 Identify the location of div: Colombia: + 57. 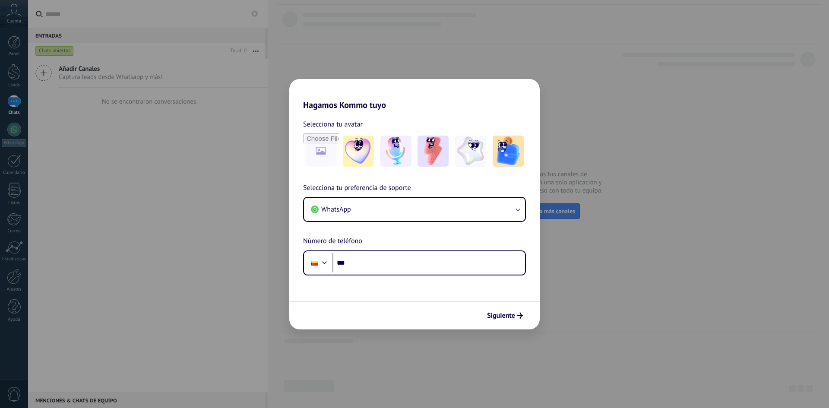
(315, 263).